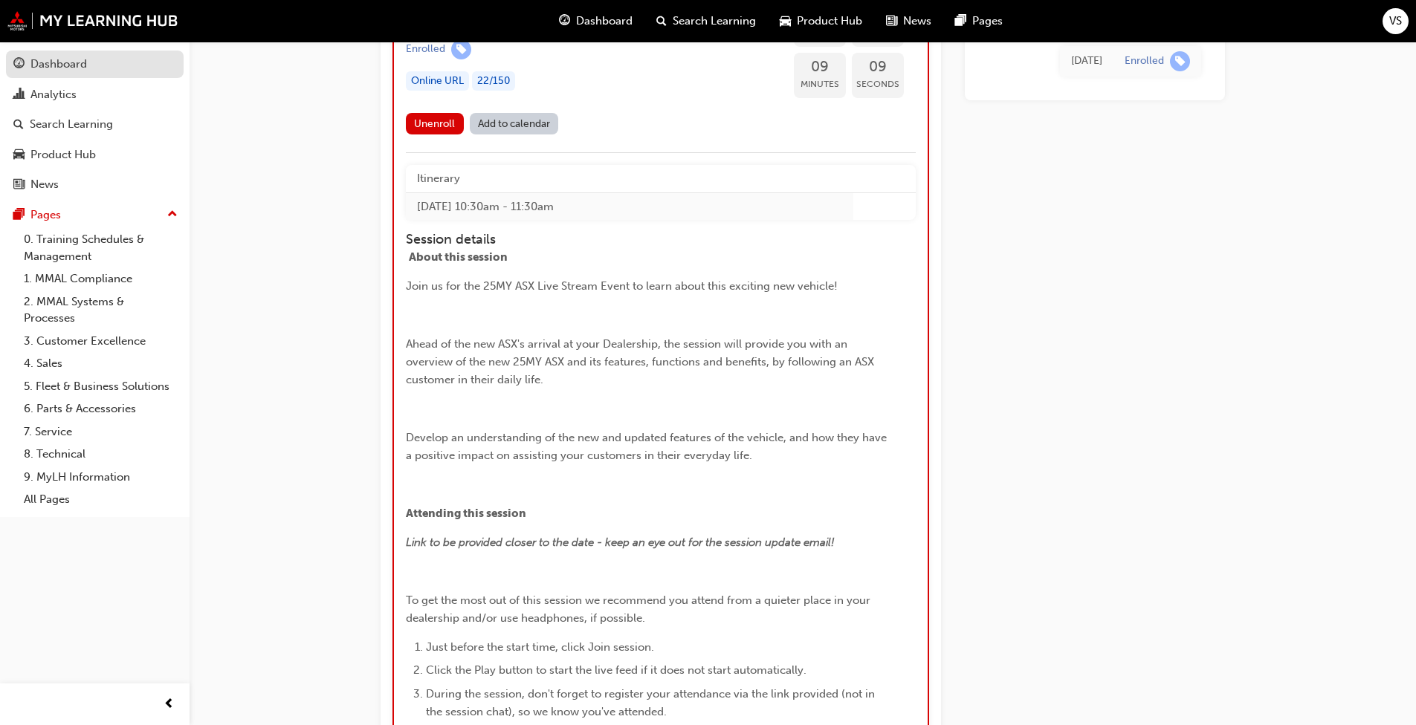  I want to click on span: Develop an understanding of the new and updated features of the vehicle, and how they have a posi..., so click(647, 447).